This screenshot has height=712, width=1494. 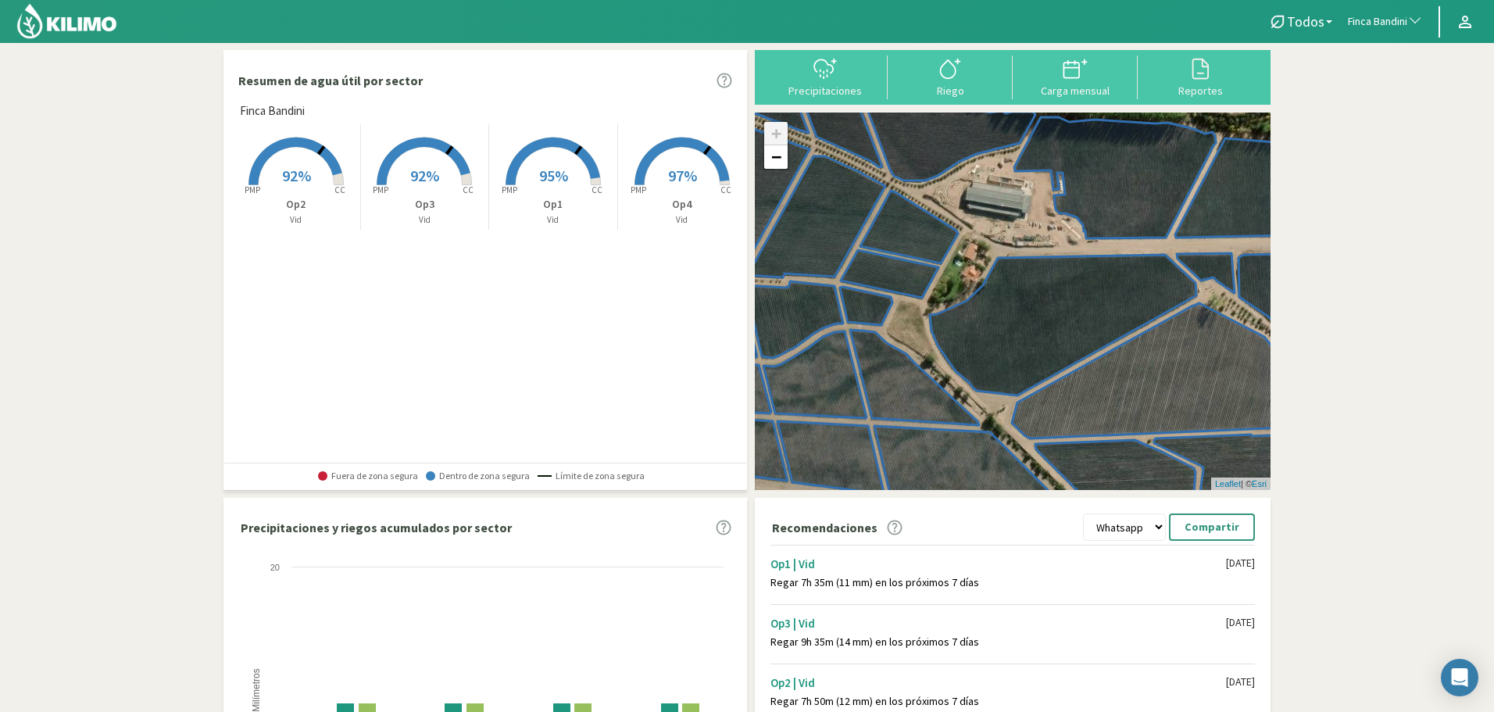 What do you see at coordinates (275, 567) in the screenshot?
I see `text: 20` at bounding box center [275, 567].